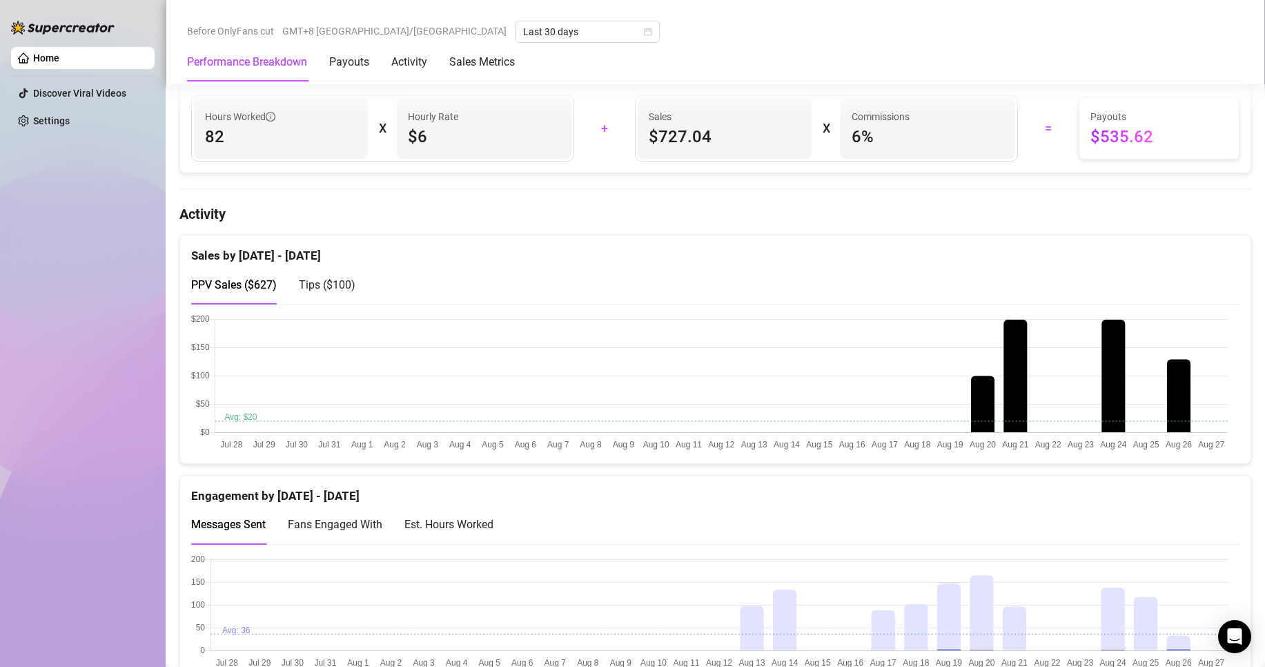 The width and height of the screenshot is (1265, 667). What do you see at coordinates (449, 524) in the screenshot?
I see `div: Est. Hours Worked` at bounding box center [449, 524].